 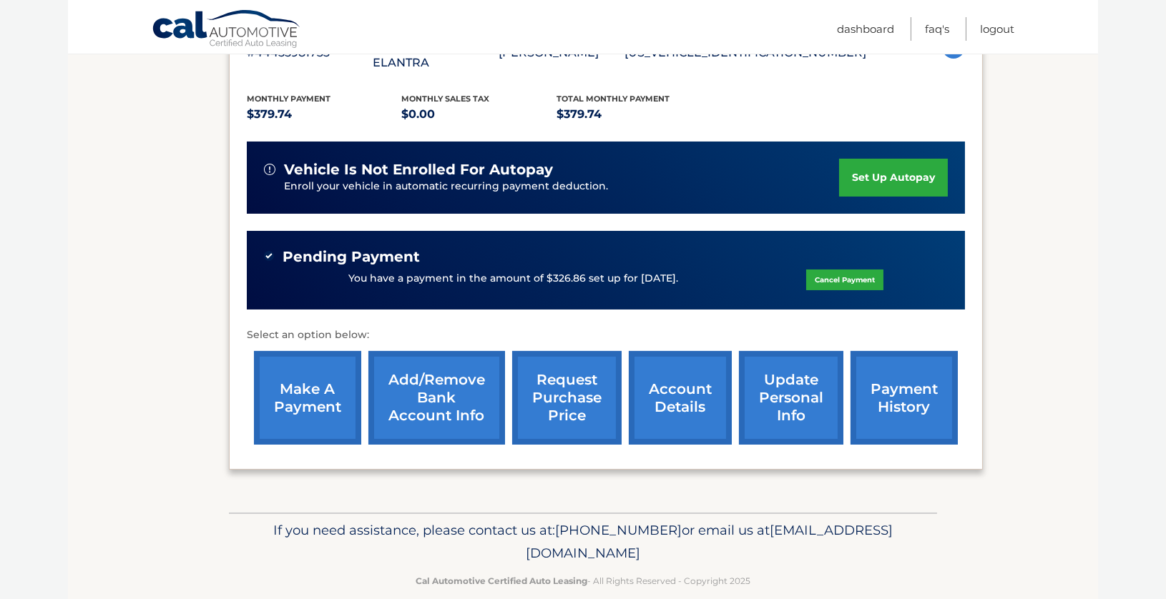 What do you see at coordinates (269, 256) in the screenshot?
I see `img: check-green.svg` at bounding box center [269, 256].